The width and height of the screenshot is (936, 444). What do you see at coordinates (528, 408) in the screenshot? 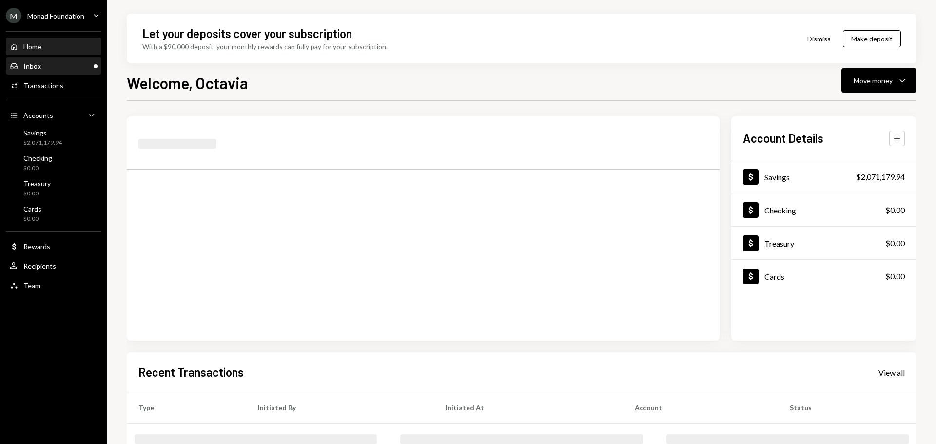
I see `th: Initiated At` at bounding box center [528, 408].